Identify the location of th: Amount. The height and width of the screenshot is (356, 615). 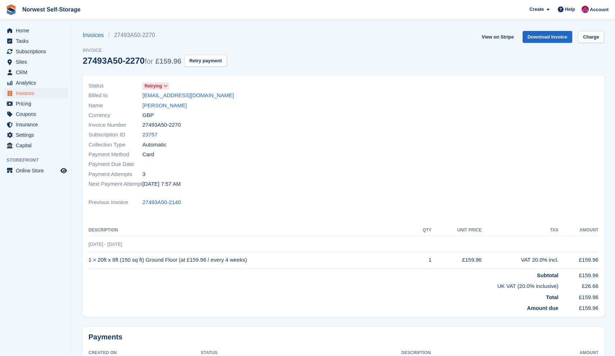
(578, 230).